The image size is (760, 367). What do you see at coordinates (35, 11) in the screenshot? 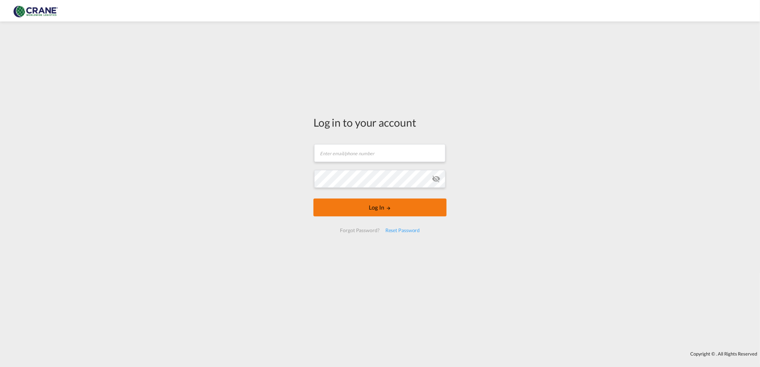
I see `img: 374de710c13411efa3da03fd754f1635.jpg` at bounding box center [35, 11].